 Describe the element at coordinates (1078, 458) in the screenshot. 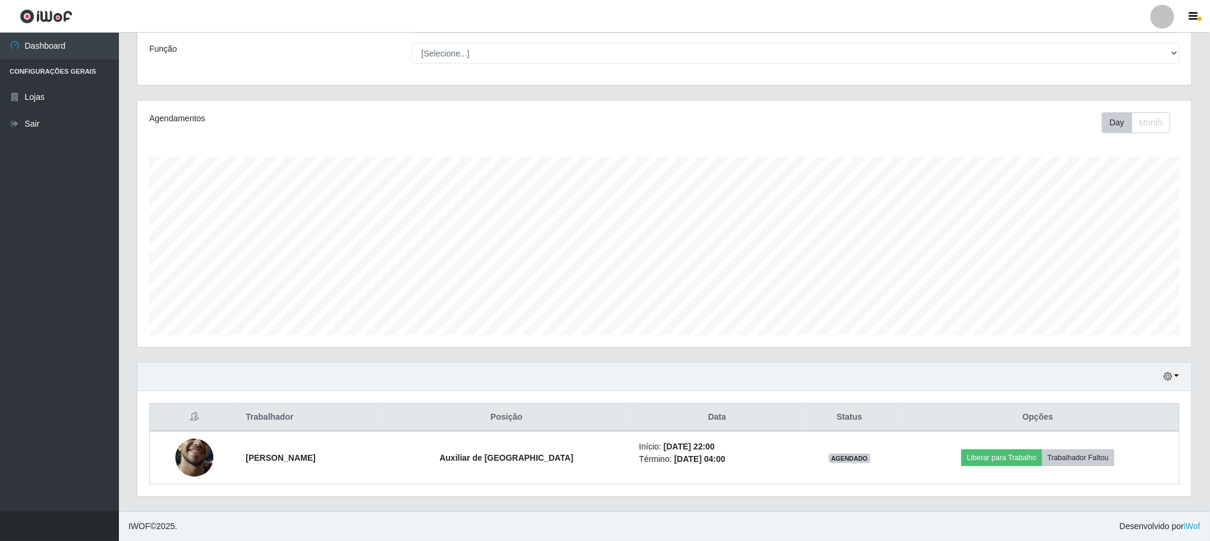

I see `button: Trabalhador Faltou` at that location.